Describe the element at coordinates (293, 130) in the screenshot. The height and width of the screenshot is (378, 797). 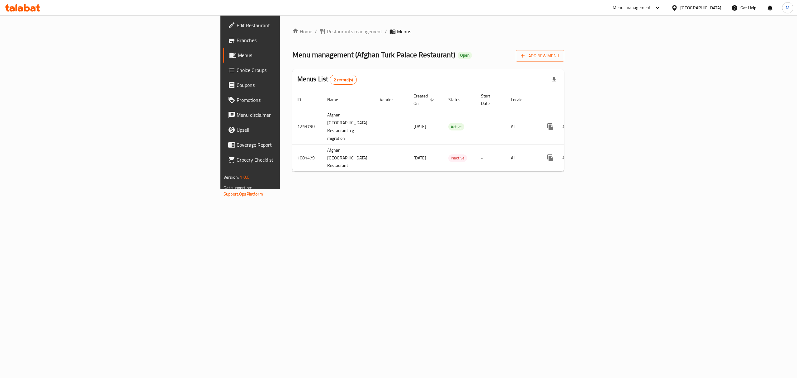
I see `span: Upsell` at that location.